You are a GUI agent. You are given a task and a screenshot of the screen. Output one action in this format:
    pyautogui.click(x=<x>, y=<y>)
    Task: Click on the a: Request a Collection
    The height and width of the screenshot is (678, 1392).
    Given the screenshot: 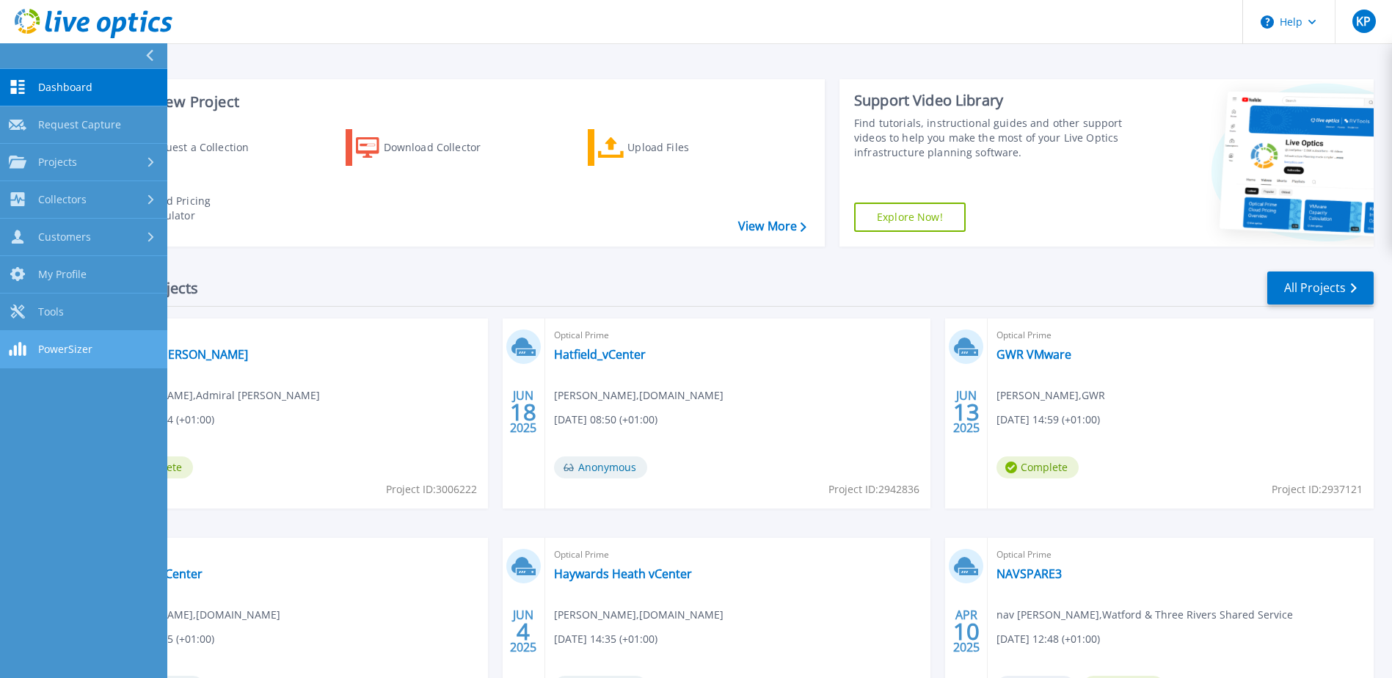 What is the action you would take?
    pyautogui.click(x=186, y=148)
    